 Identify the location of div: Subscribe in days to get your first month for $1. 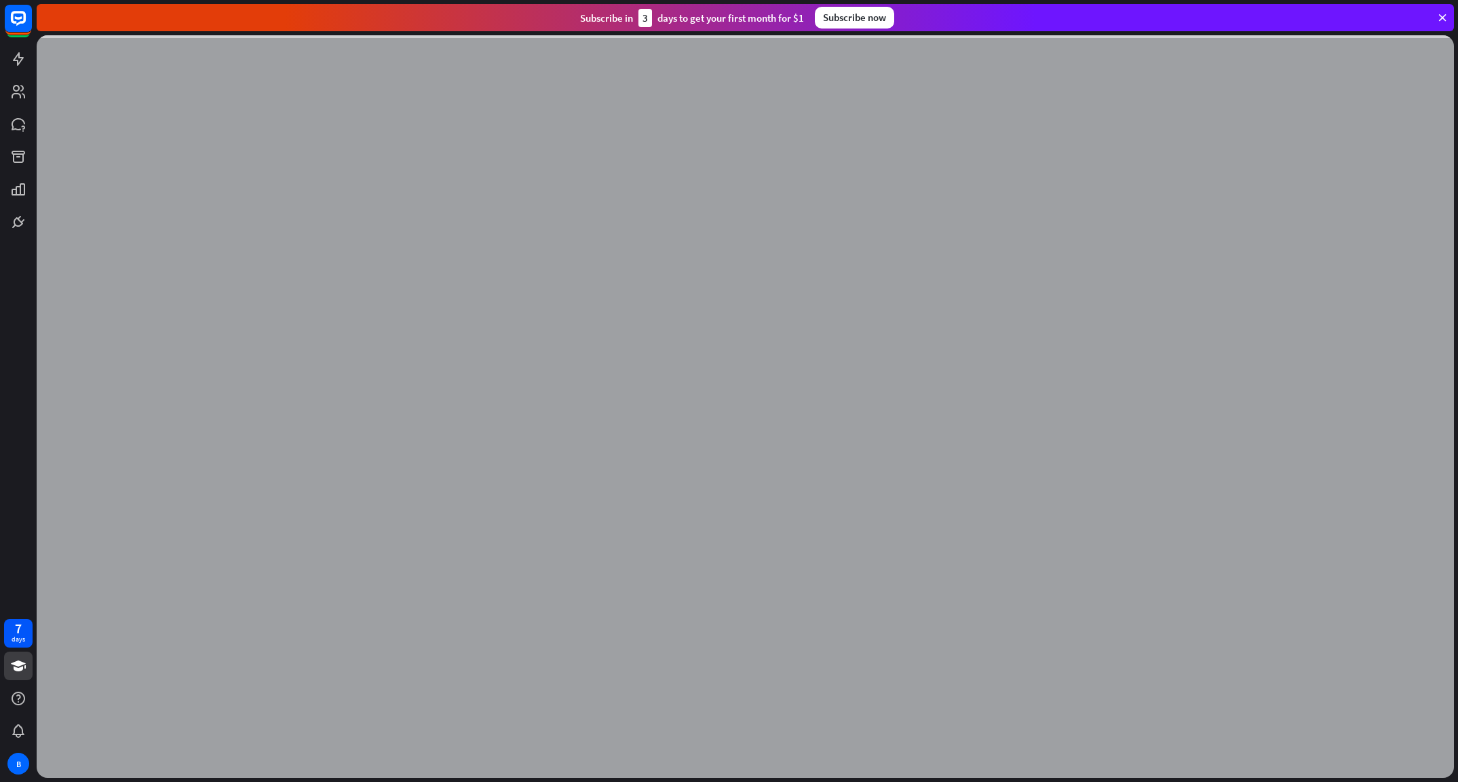
(692, 18).